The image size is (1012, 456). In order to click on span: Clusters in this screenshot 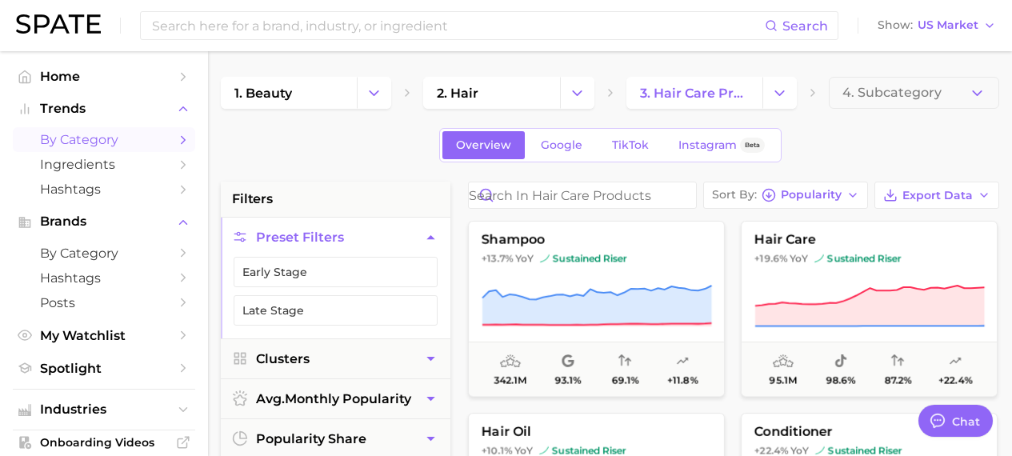, I will do `click(282, 358)`.